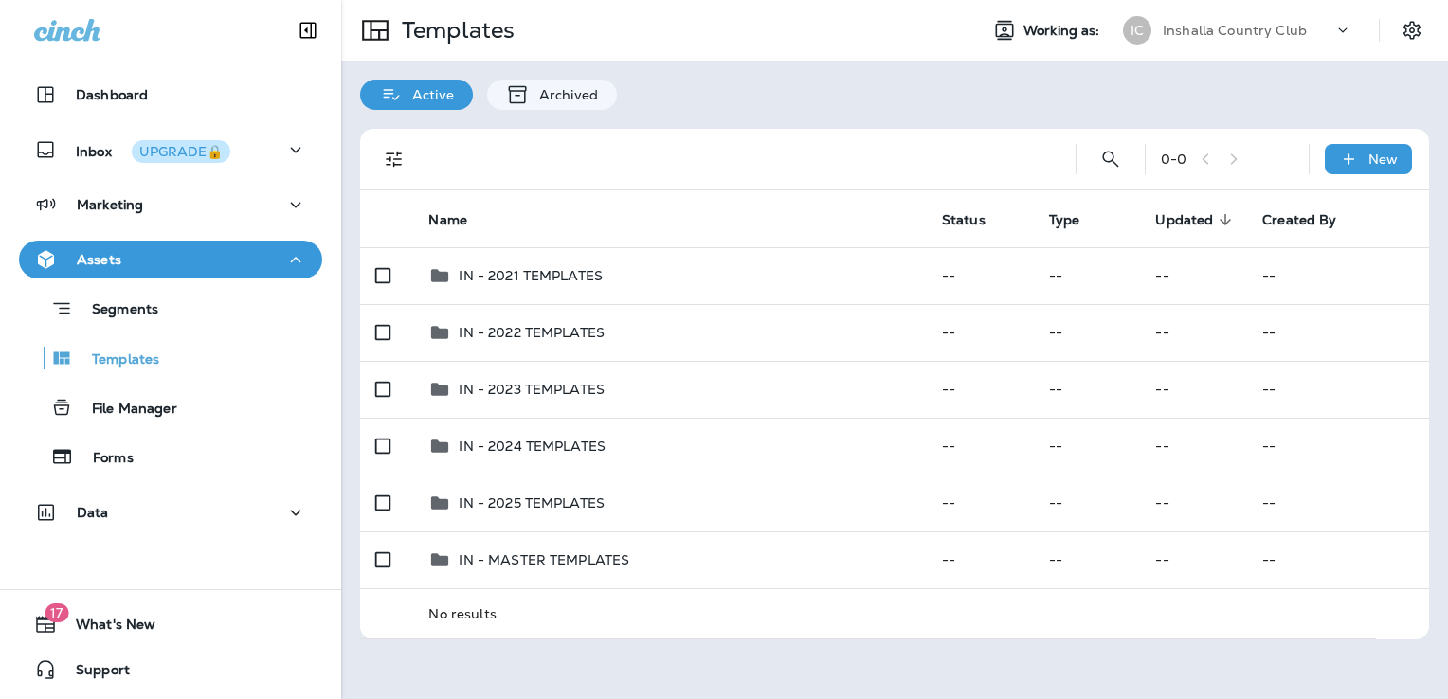  Describe the element at coordinates (153, 150) in the screenshot. I see `p: Inbox` at that location.